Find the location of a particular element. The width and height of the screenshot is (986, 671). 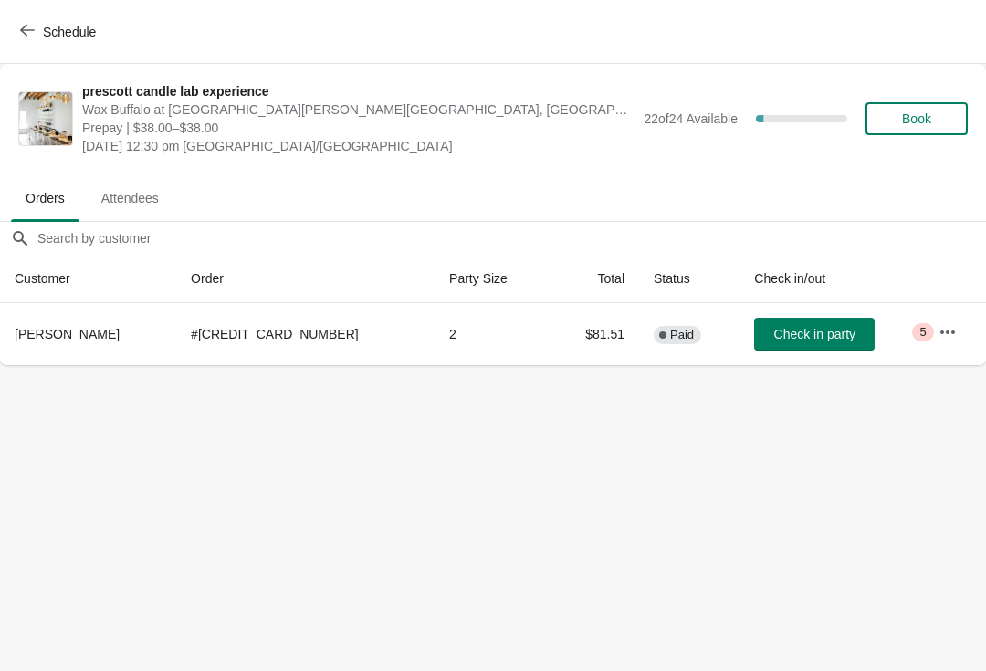

button: Check in party is located at coordinates (814, 334).